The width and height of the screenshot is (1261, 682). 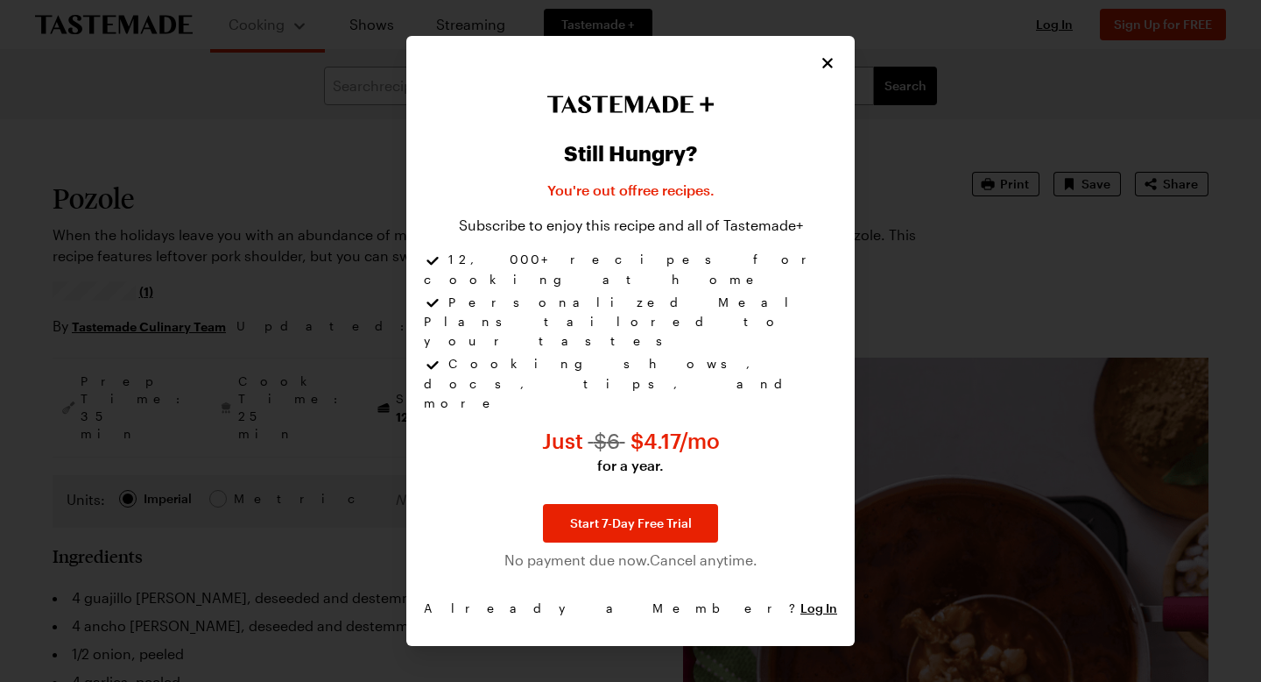 What do you see at coordinates (828, 63) in the screenshot?
I see `button: Close` at bounding box center [828, 63].